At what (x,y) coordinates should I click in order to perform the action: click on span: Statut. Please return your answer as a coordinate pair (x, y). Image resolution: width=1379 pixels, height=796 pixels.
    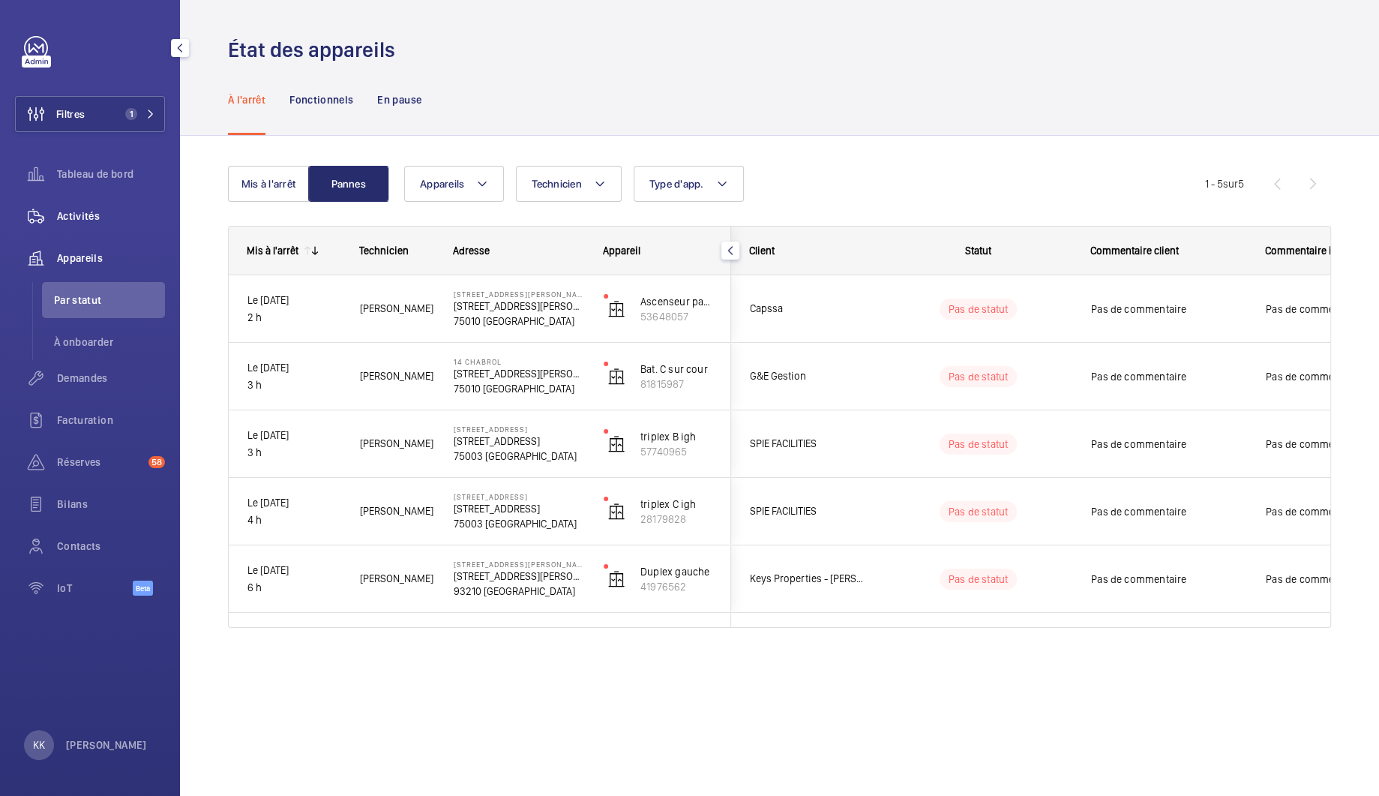
    Looking at the image, I should click on (978, 250).